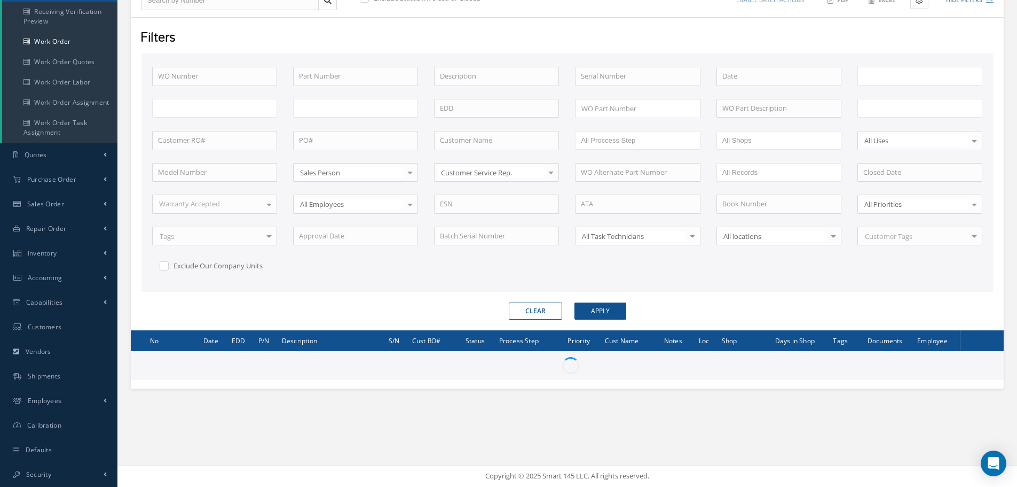  Describe the element at coordinates (42, 253) in the screenshot. I see `span: Inventory` at that location.